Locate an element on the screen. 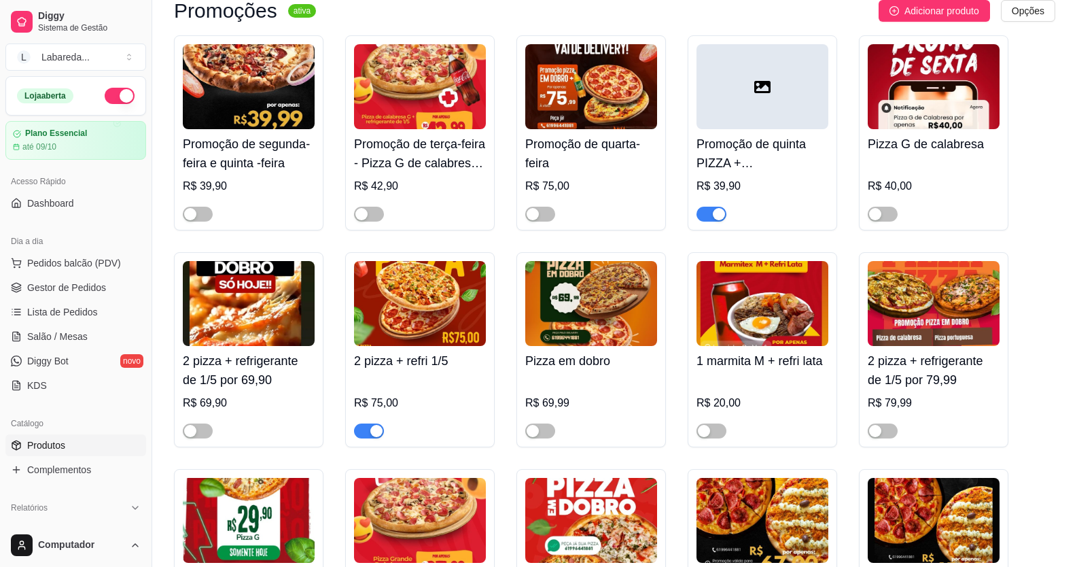 The image size is (1077, 567). button: Select a team is located at coordinates (75, 57).